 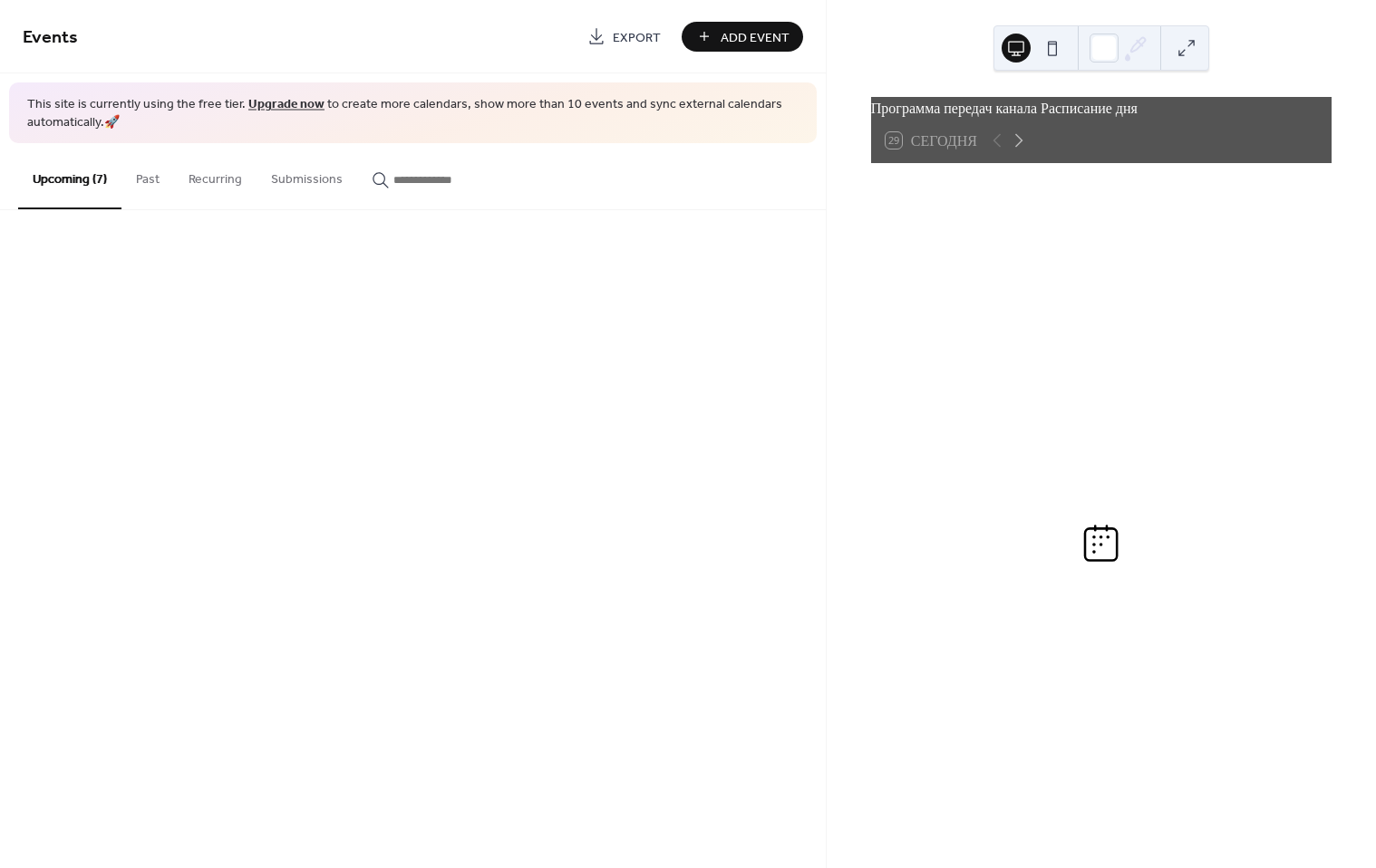 I want to click on button: Upcoming (7), so click(x=70, y=176).